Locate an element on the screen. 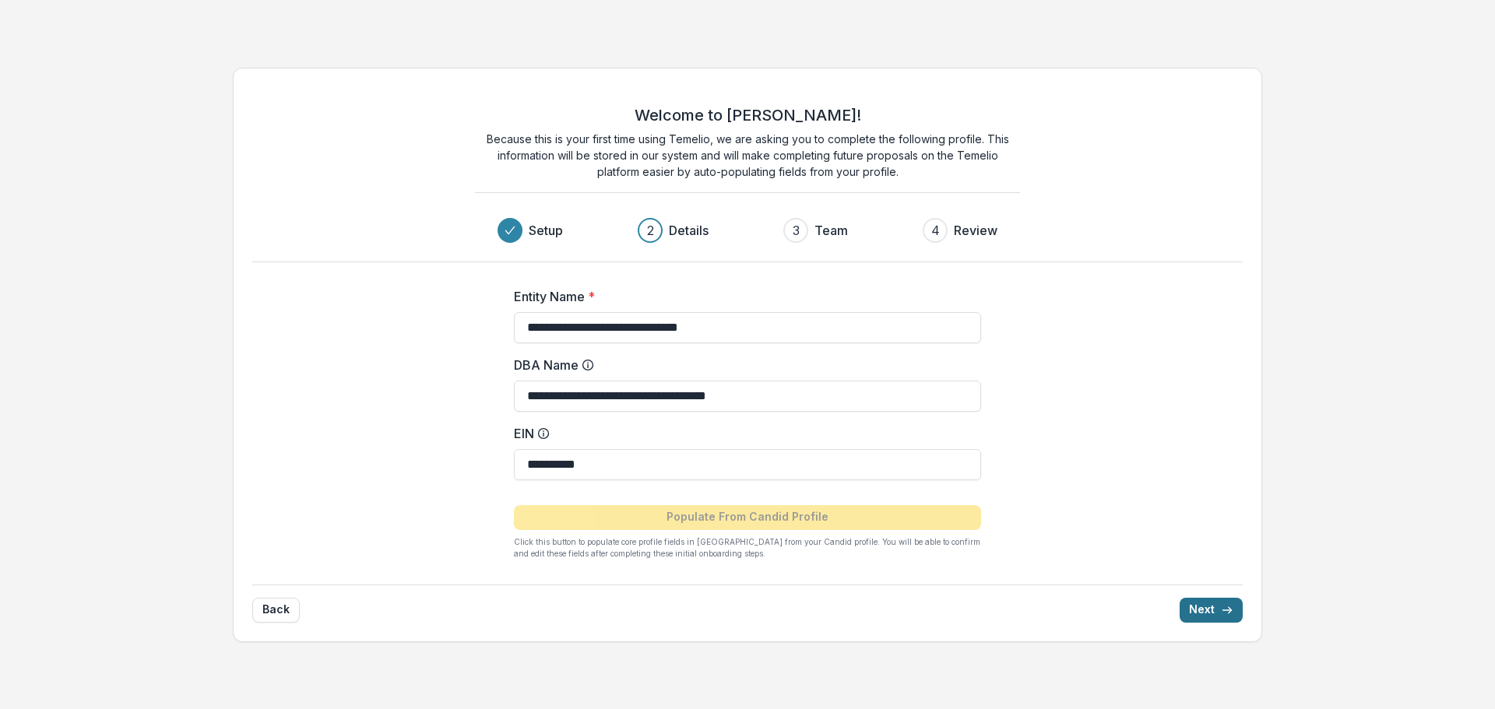  button: Populate From Candid Profile is located at coordinates (747, 518).